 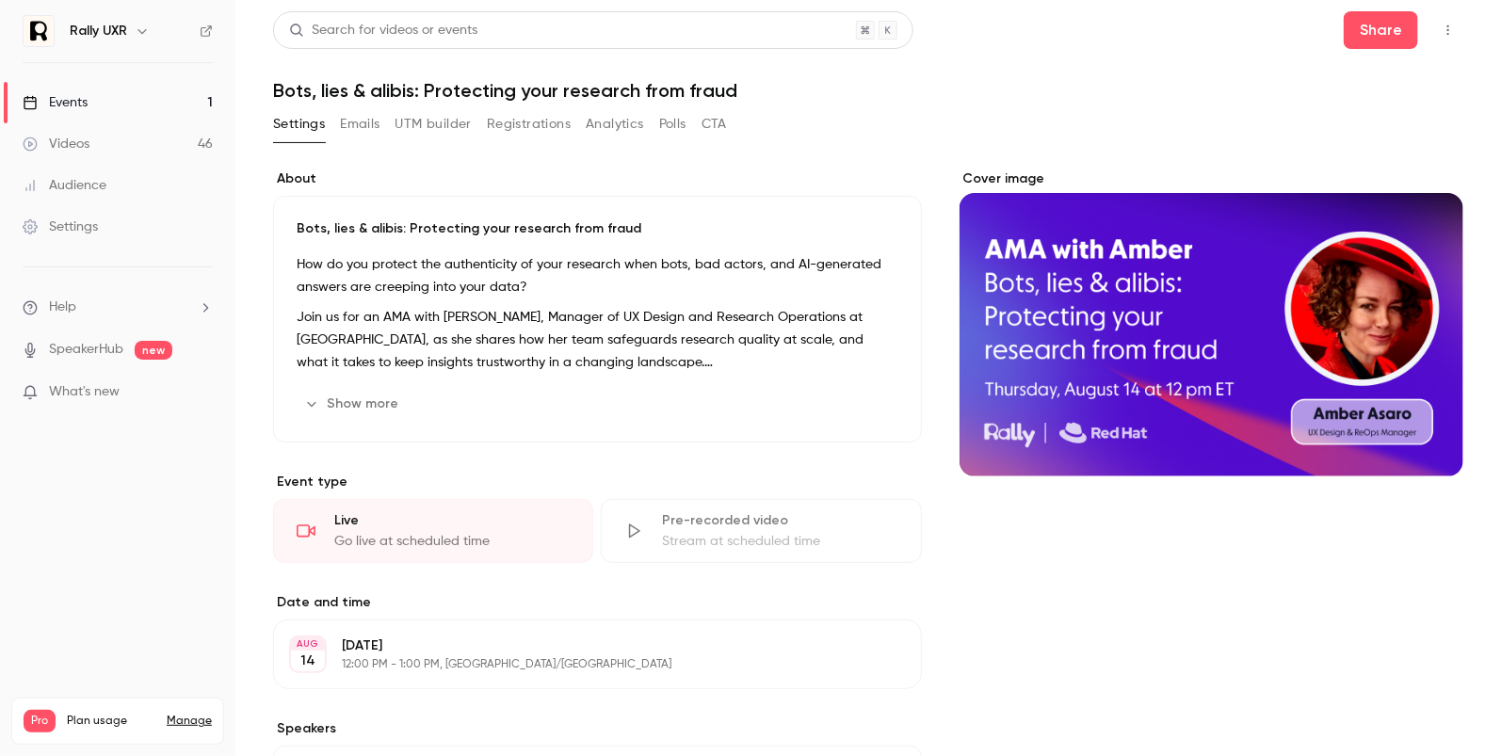 I want to click on span: Help, so click(x=62, y=307).